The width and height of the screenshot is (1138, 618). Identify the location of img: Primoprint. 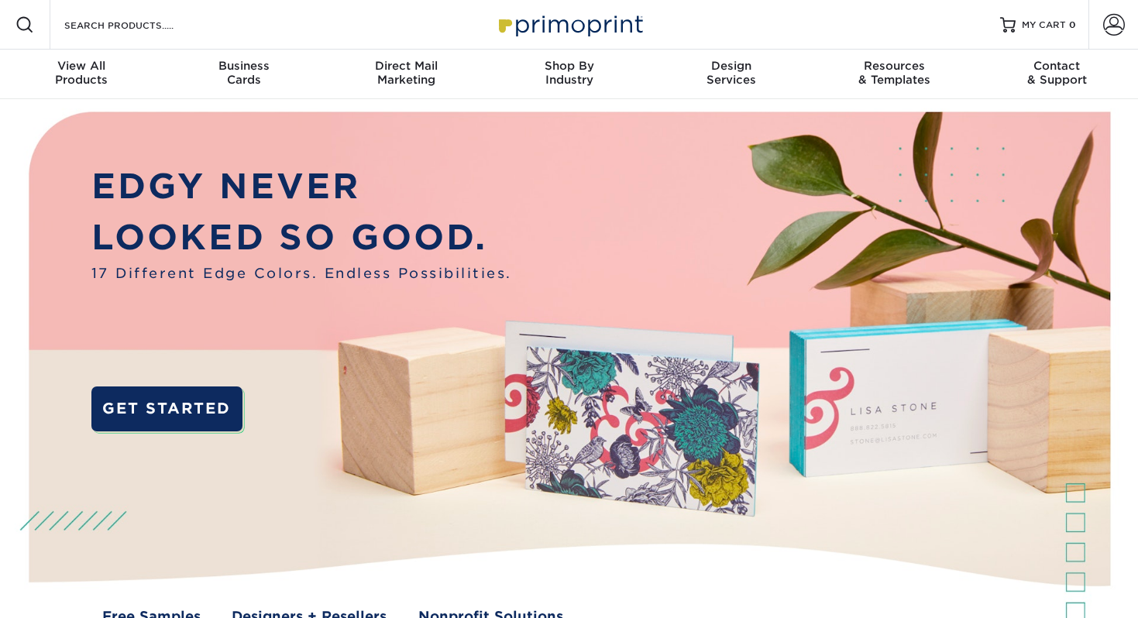
(569, 24).